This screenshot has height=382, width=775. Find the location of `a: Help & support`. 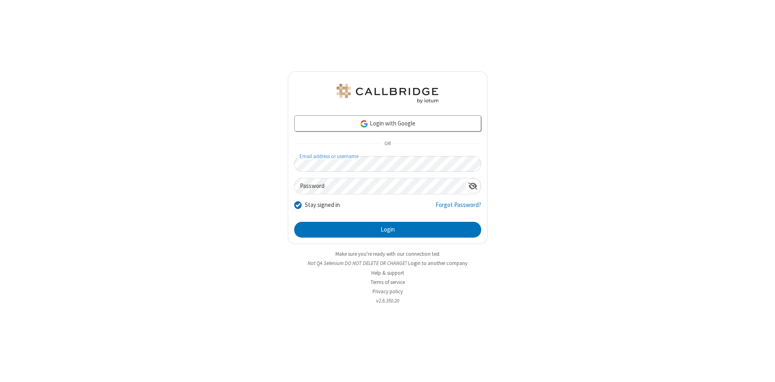

a: Help & support is located at coordinates (388, 273).